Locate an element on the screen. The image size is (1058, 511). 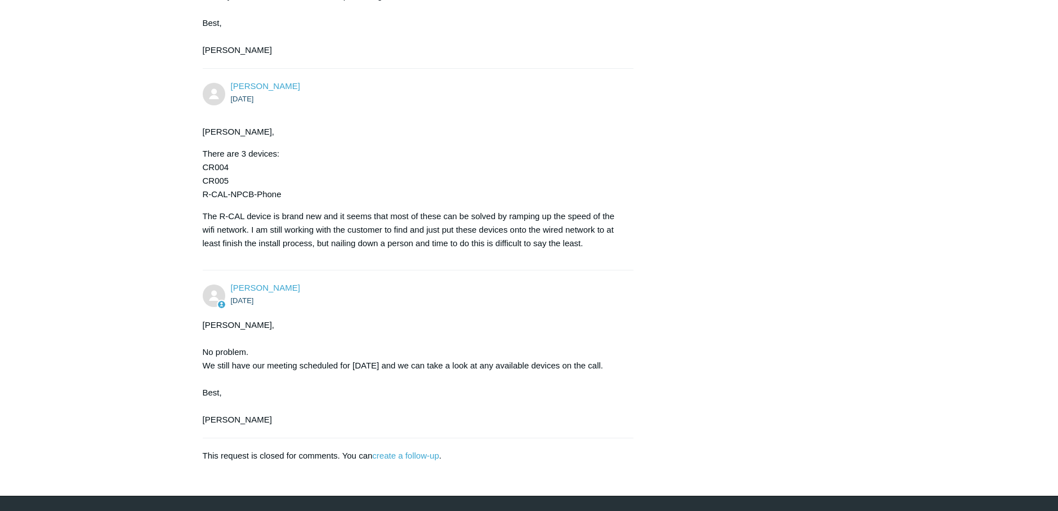
div: This request is closed for comments. You can . is located at coordinates (418, 450).